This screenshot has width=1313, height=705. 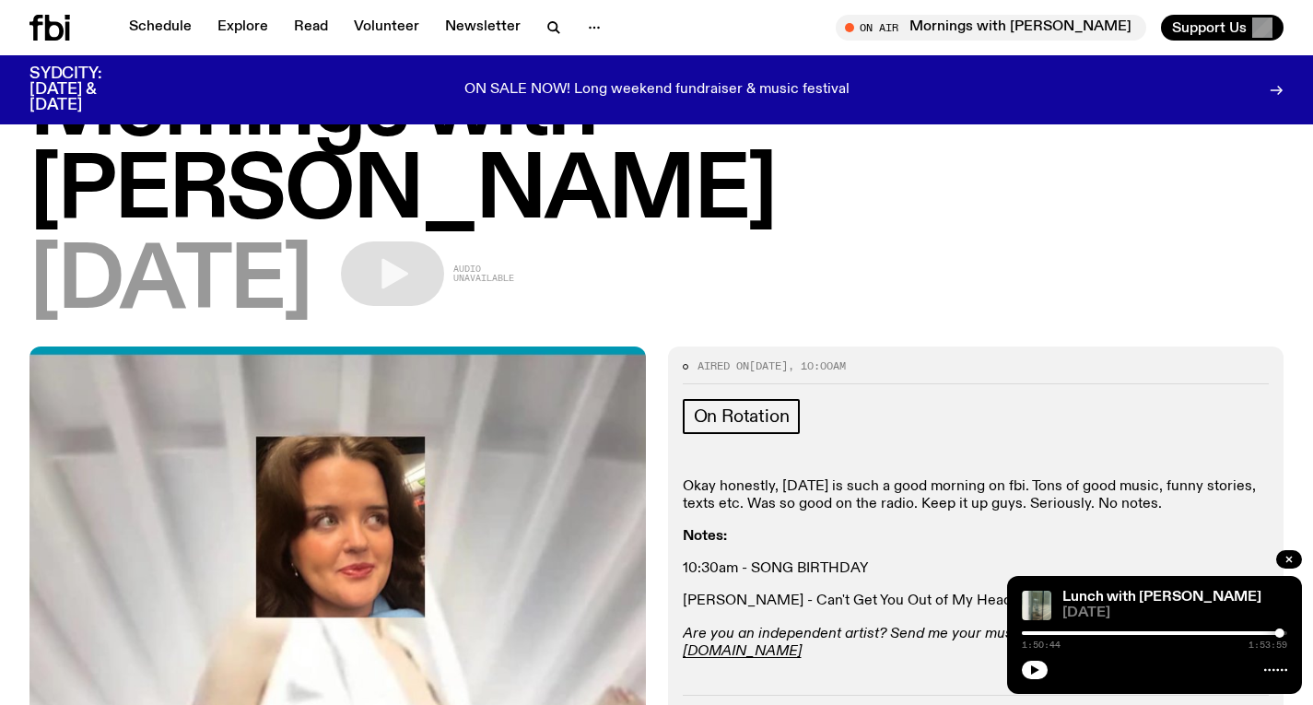 What do you see at coordinates (858, 634) in the screenshot?
I see `em: Are you an independent artist? Send me your music -` at bounding box center [858, 634].